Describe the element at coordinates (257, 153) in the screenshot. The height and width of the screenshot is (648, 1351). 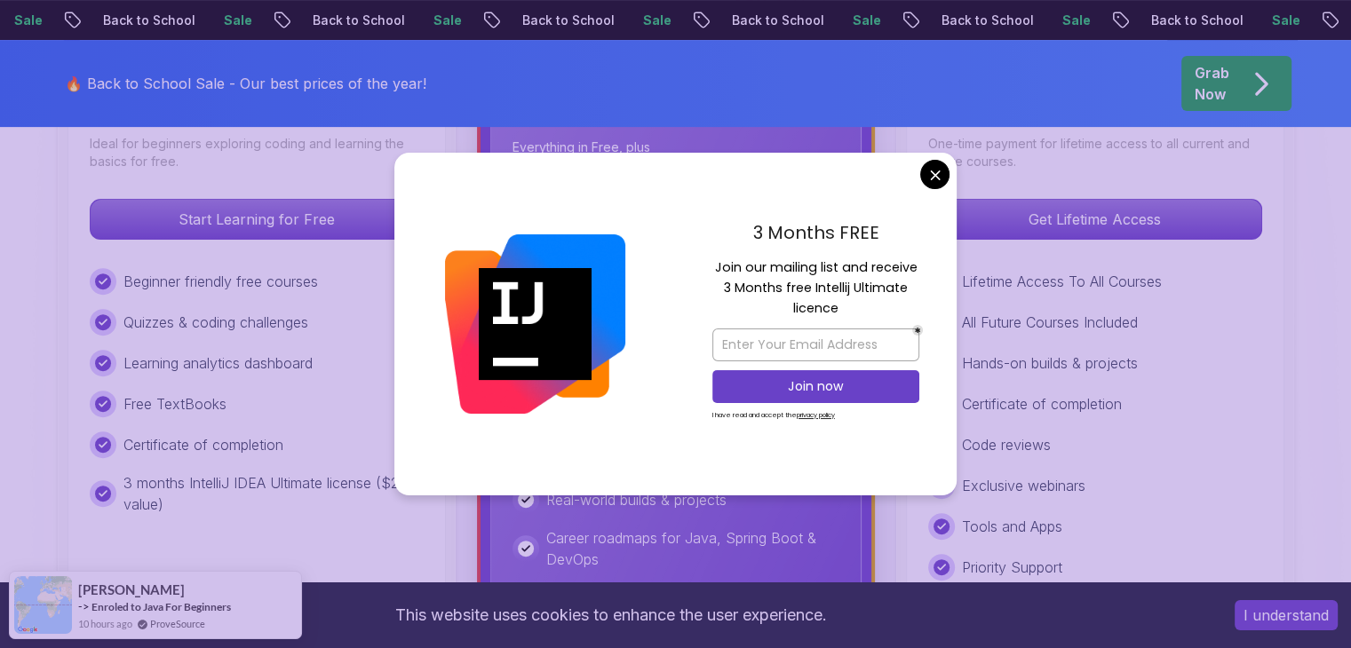
I see `p: Ideal for beginners exploring coding and learning the basics for free.` at that location.